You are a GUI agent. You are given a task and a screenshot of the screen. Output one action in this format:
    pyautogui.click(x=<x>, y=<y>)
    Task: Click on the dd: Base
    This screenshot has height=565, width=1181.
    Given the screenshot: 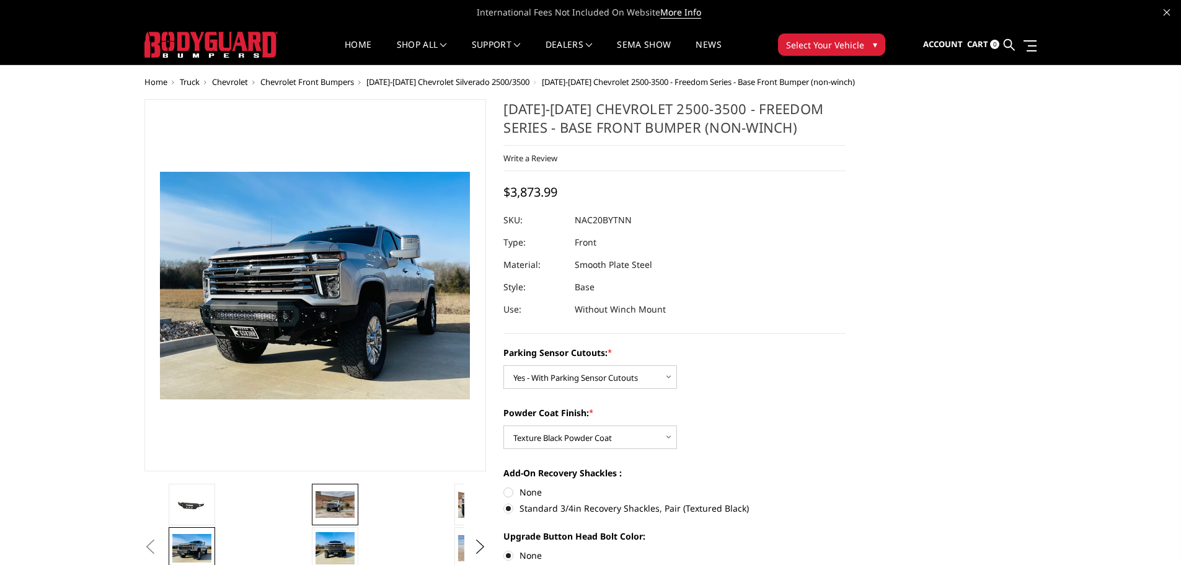 What is the action you would take?
    pyautogui.click(x=585, y=287)
    